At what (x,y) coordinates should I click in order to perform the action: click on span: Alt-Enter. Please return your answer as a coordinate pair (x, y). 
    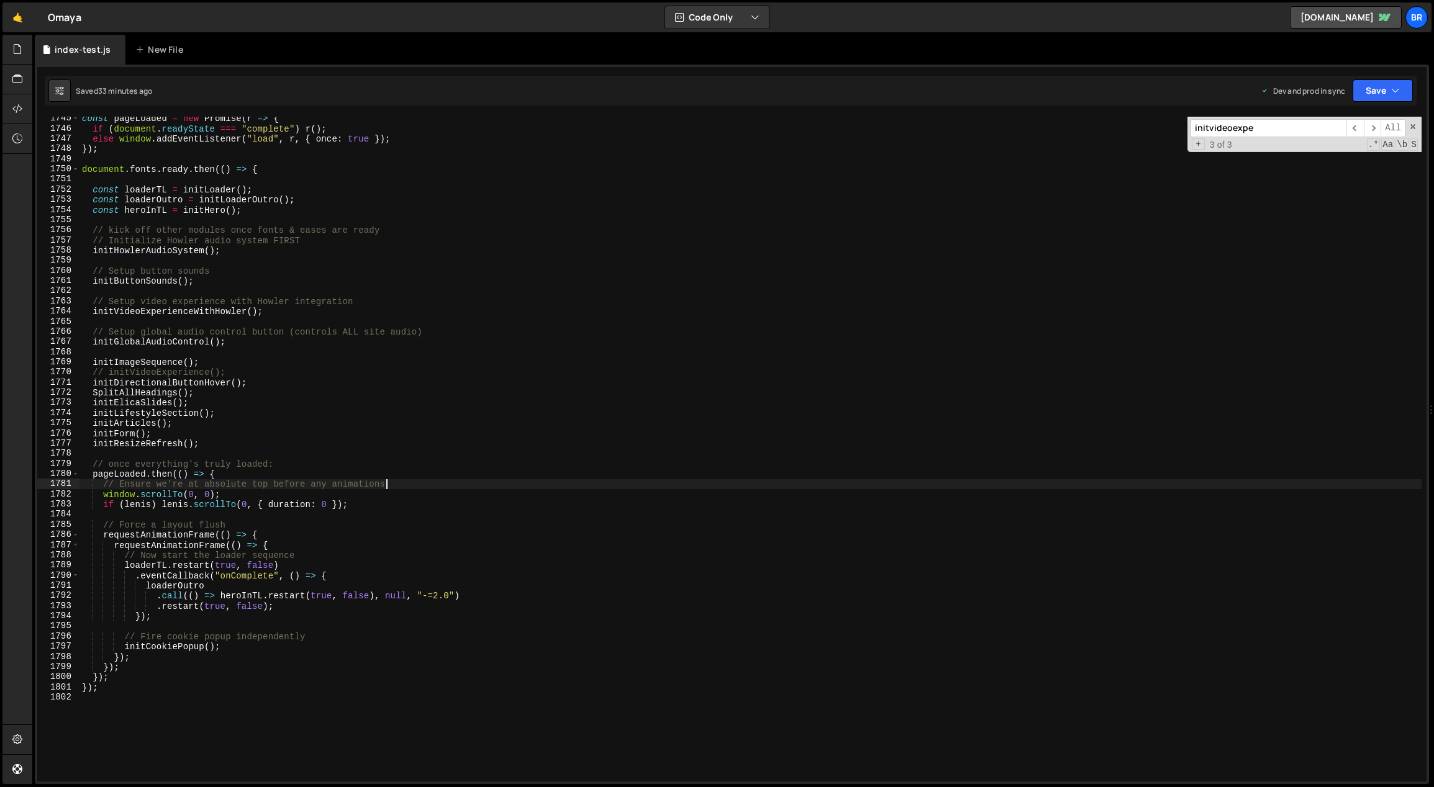
    Looking at the image, I should click on (1393, 128).